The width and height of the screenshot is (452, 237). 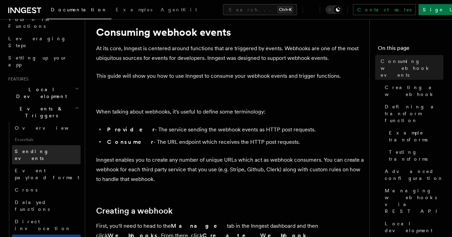 What do you see at coordinates (413, 174) in the screenshot?
I see `a: Advanced configuration` at bounding box center [413, 174].